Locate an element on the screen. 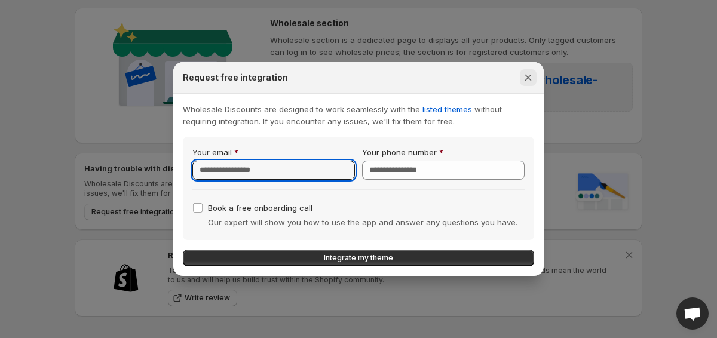 This screenshot has height=338, width=717. span: Our expert will show you how to use the app and answer any questions you have. is located at coordinates (363, 222).